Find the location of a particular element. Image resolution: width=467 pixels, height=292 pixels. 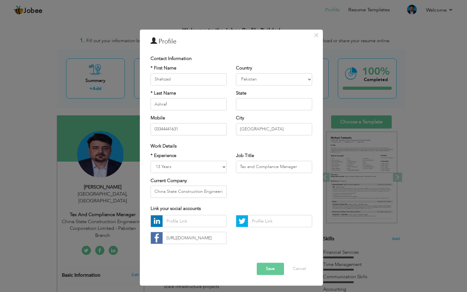

label: State is located at coordinates (241, 93).